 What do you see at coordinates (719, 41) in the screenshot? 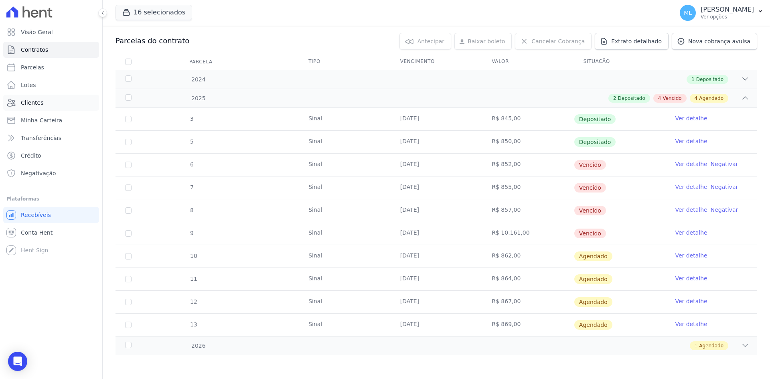
I see `span: Nova cobrança avulsa` at bounding box center [719, 41].